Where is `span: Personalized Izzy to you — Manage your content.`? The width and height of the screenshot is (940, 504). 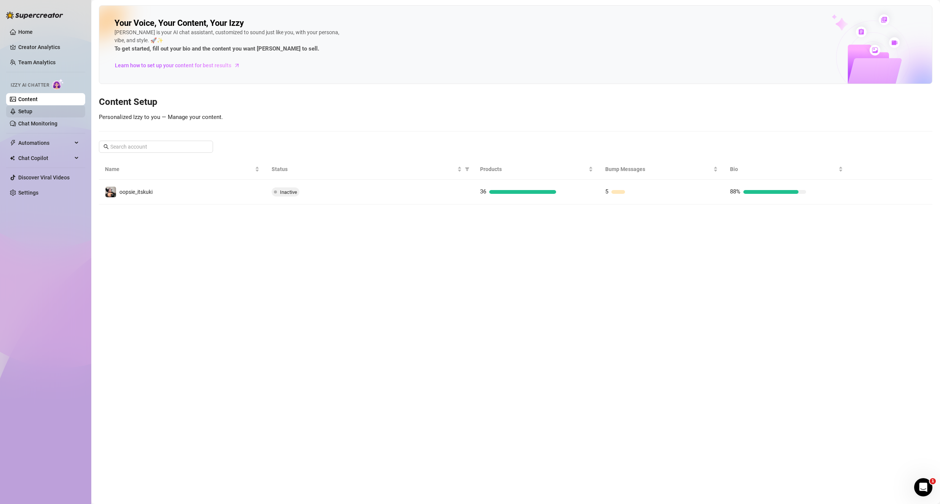 span: Personalized Izzy to you — Manage your content. is located at coordinates (161, 117).